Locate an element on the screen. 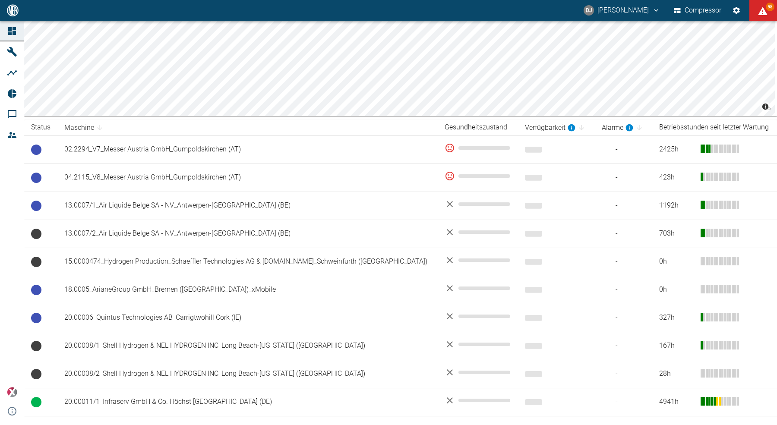 The image size is (777, 425). th: Gesundheitszustand is located at coordinates (478, 127).